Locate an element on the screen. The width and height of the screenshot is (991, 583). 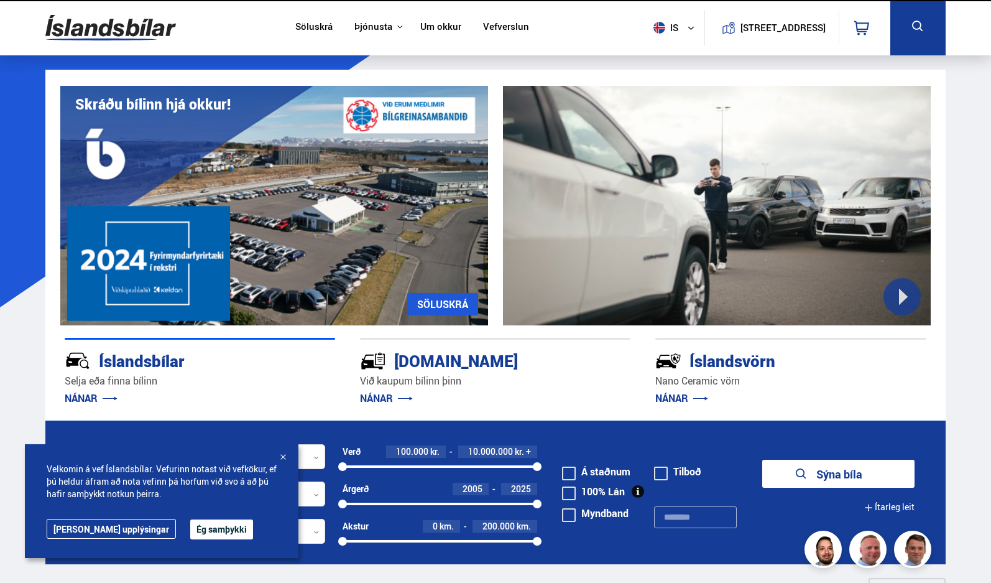
img: FbJEzSuNWCJXmdc-.webp is located at coordinates (915, 551).